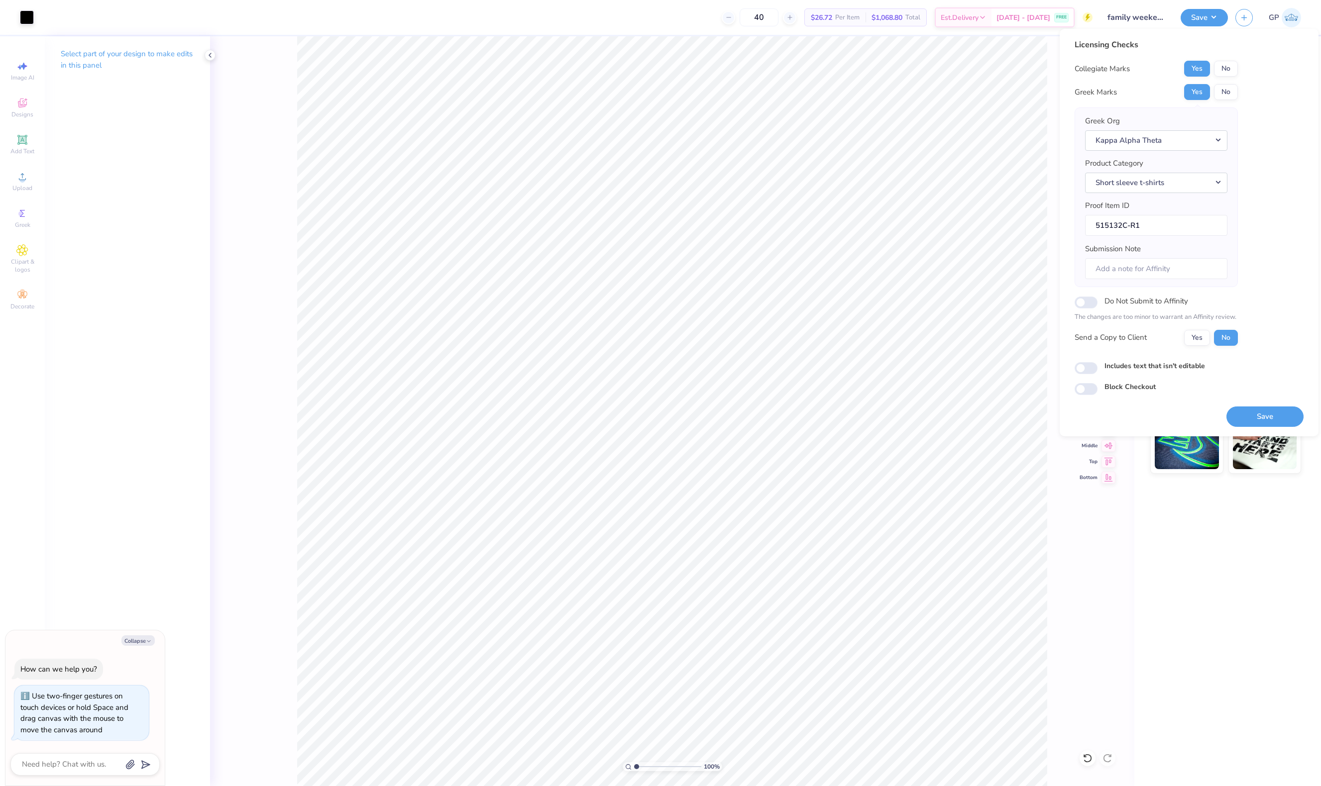  I want to click on label: Do Not Submit to Affinity, so click(1146, 301).